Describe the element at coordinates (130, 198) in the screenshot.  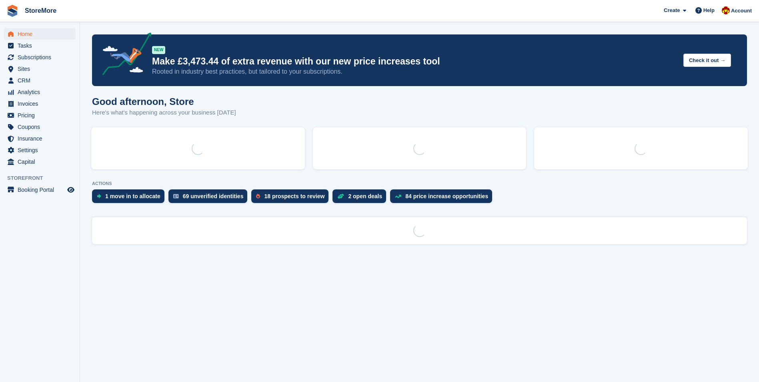
I see `a: 1 move in to allocate` at that location.